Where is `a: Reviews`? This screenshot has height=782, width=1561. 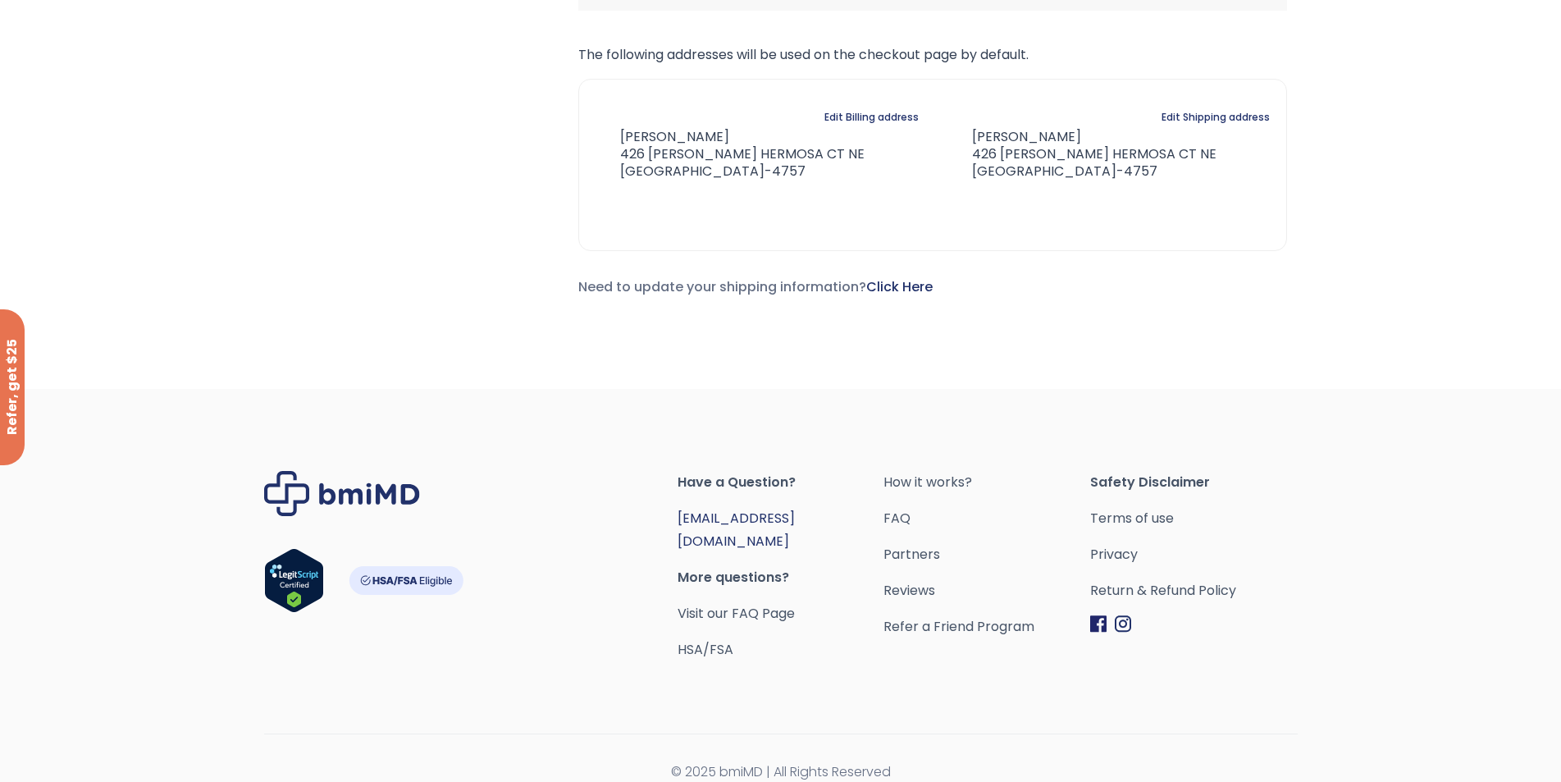
a: Reviews is located at coordinates (987, 591).